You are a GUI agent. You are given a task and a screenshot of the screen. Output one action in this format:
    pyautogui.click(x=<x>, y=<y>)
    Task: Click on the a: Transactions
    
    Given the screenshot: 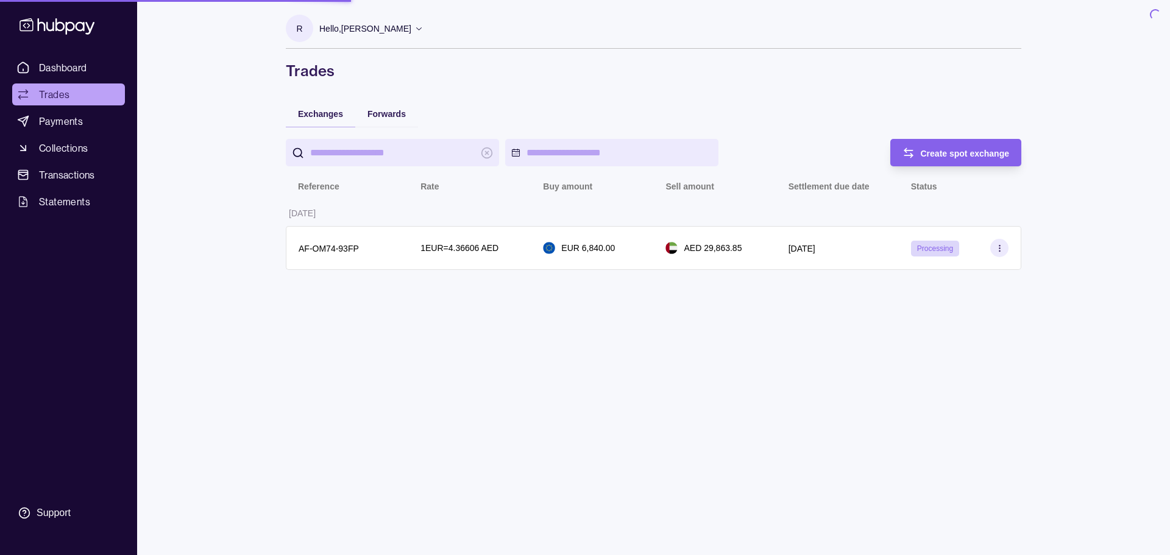 What is the action you would take?
    pyautogui.click(x=68, y=175)
    